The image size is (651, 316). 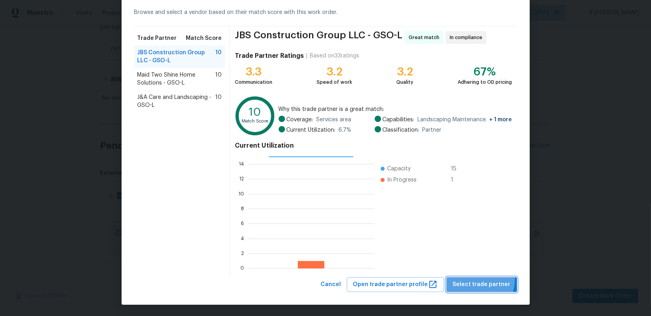 What do you see at coordinates (432, 130) in the screenshot?
I see `span: Partner` at bounding box center [432, 130].